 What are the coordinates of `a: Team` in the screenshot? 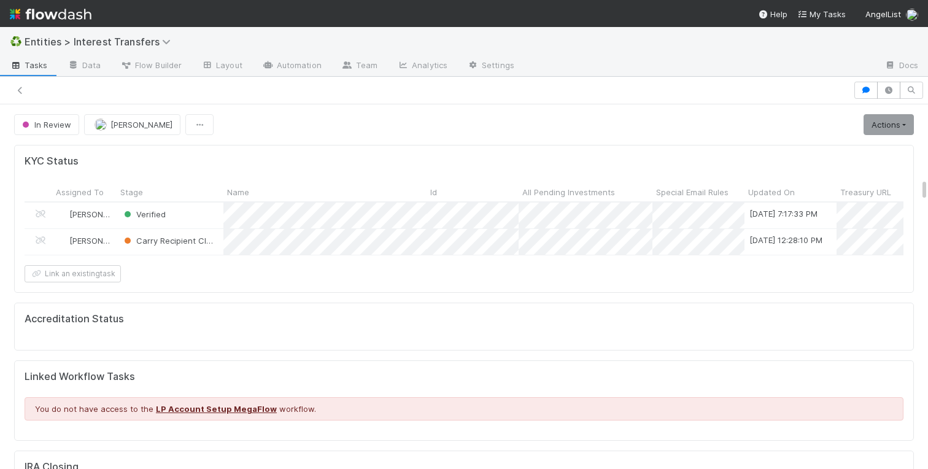 It's located at (359, 66).